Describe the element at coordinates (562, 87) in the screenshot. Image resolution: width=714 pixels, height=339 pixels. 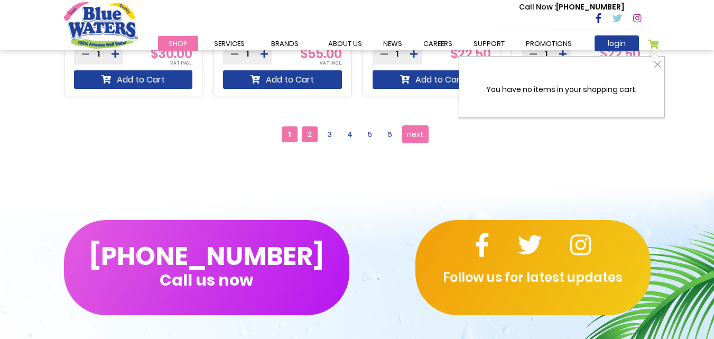
I see `strong: You have no items in your shopping cart.` at that location.